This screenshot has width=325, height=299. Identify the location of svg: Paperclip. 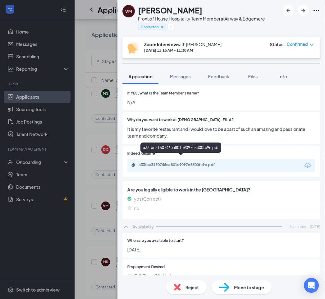
(134, 165).